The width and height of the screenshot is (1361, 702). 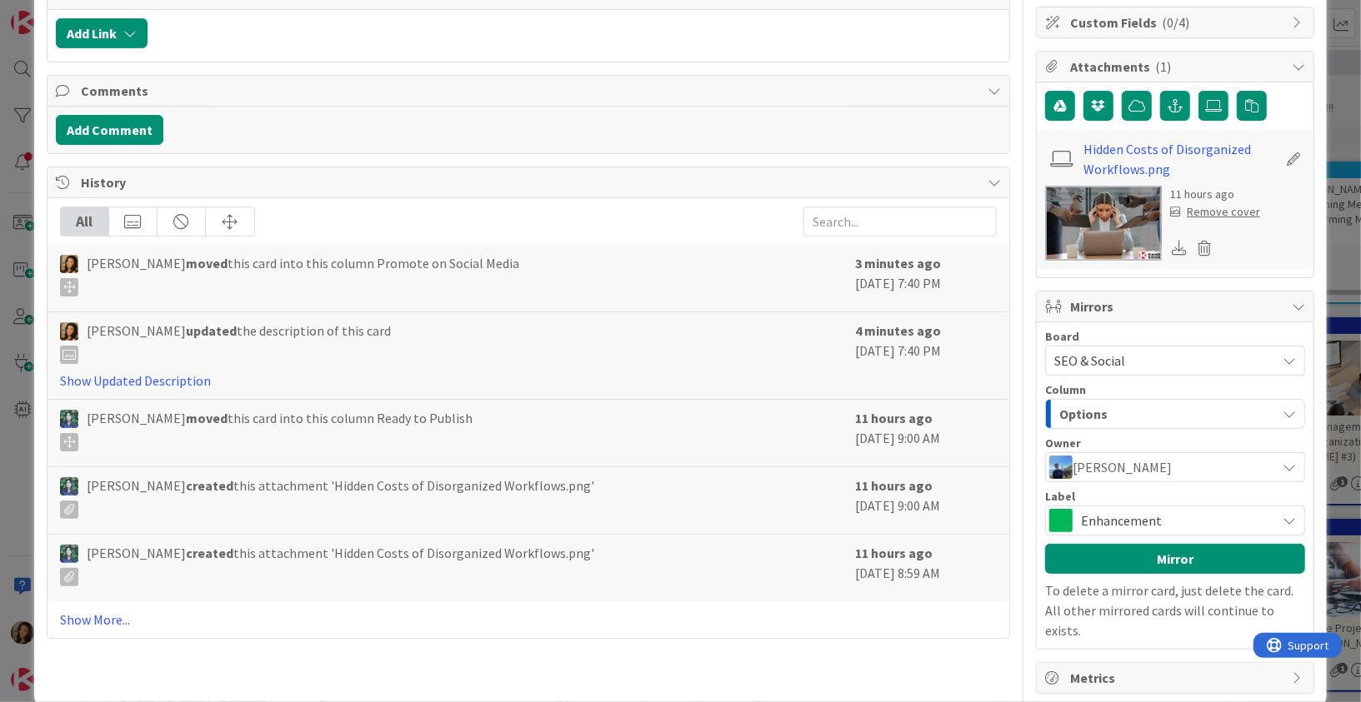 I want to click on span: Attachments, so click(x=1177, y=67).